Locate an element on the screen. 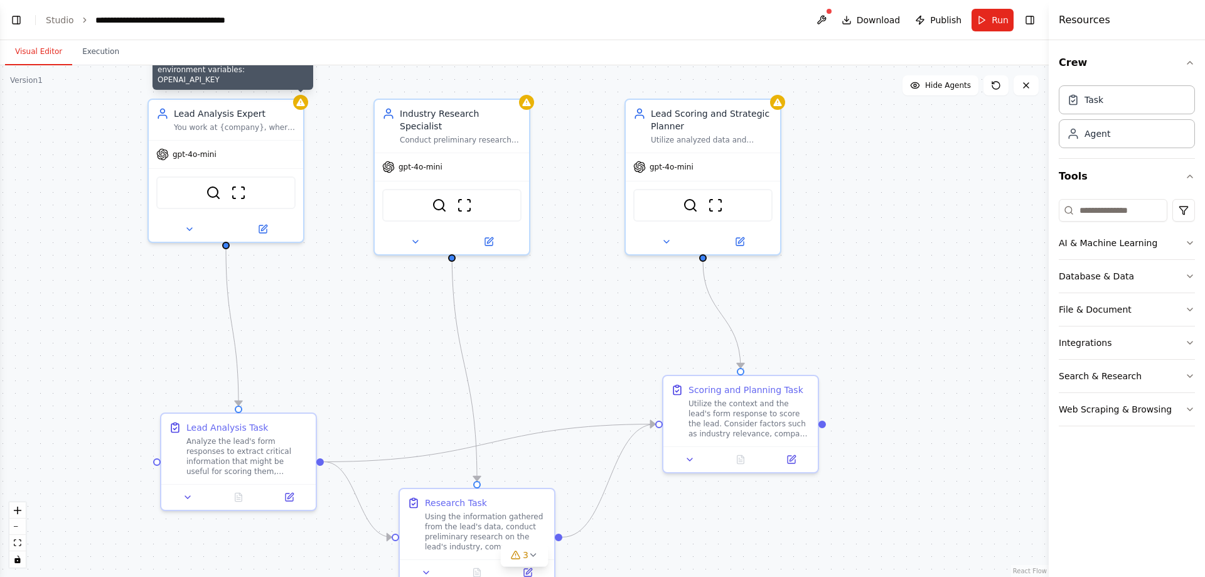 Image resolution: width=1205 pixels, height=577 pixels. button: Execution is located at coordinates (100, 52).